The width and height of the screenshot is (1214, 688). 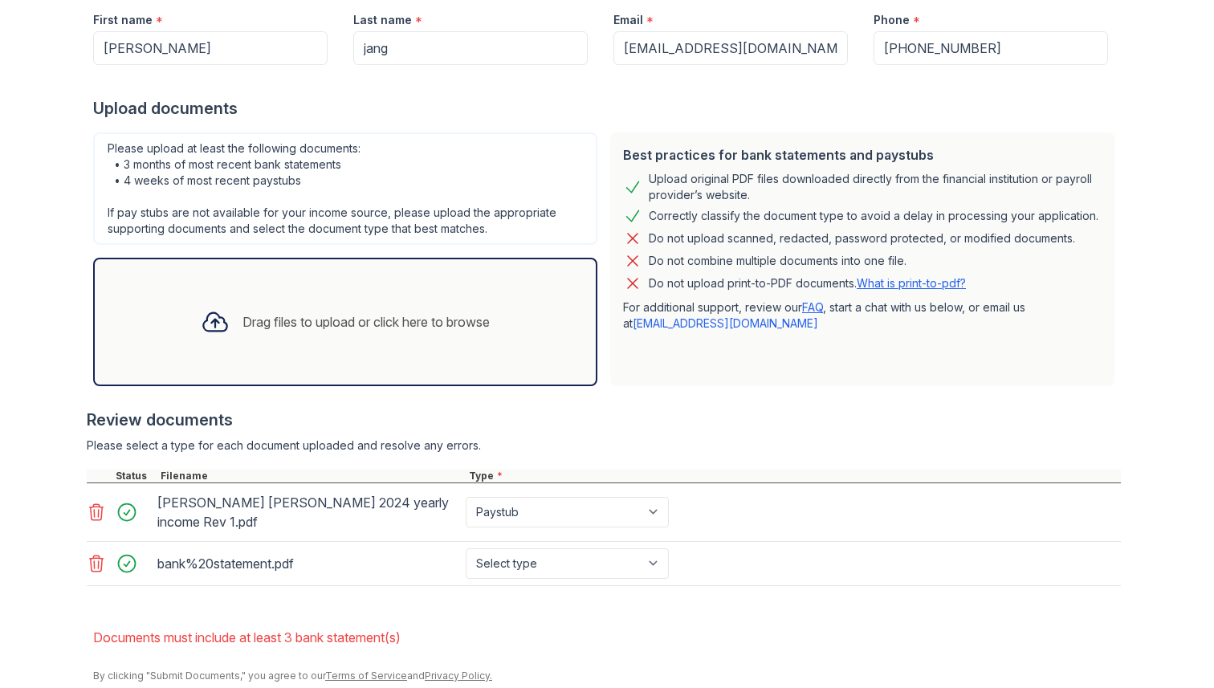 I want to click on div: Upload documents, so click(x=607, y=108).